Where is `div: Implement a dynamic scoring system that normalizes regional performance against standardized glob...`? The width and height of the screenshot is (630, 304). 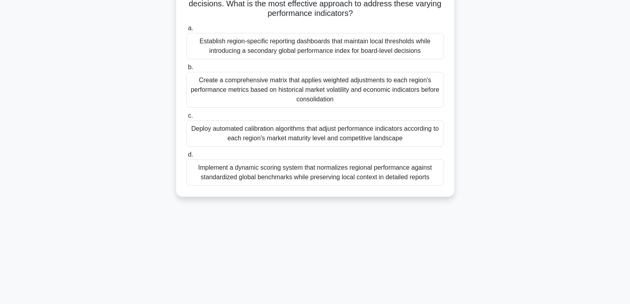
div: Implement a dynamic scoring system that normalizes regional performance against standardized glob... is located at coordinates (315, 173).